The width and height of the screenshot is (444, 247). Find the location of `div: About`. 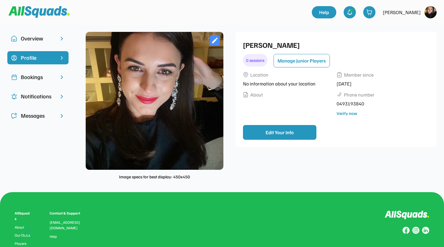

div: About is located at coordinates (257, 95).